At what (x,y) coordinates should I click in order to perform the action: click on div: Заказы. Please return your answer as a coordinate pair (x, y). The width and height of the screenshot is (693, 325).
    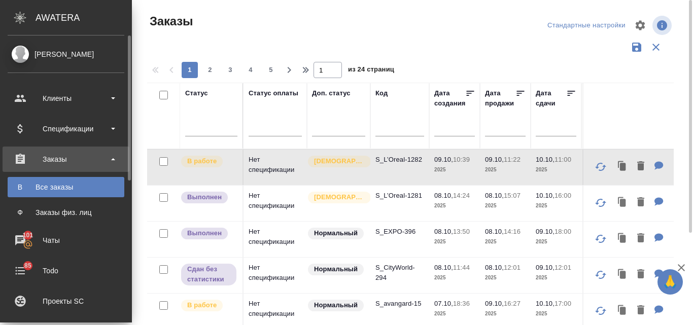
    Looking at the image, I should click on (66, 159).